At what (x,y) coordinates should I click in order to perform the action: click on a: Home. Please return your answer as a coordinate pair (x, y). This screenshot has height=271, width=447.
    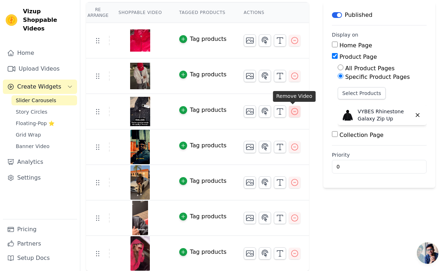
    Looking at the image, I should click on (40, 53).